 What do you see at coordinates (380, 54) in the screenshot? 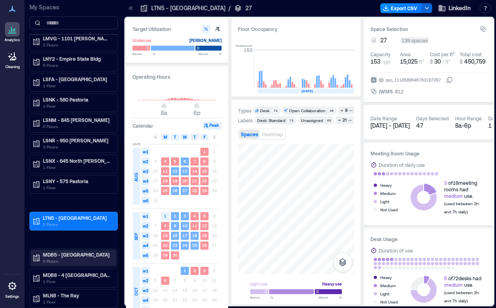
I see `div: Capacity` at bounding box center [380, 54].